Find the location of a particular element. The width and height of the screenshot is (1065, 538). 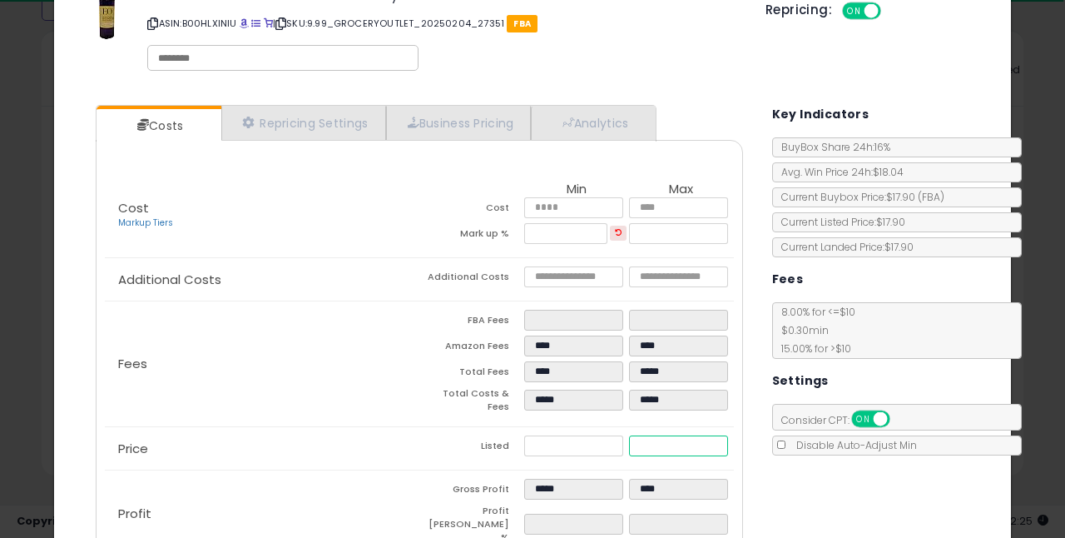

span: Disable Auto-Adjust Min is located at coordinates (852, 444).